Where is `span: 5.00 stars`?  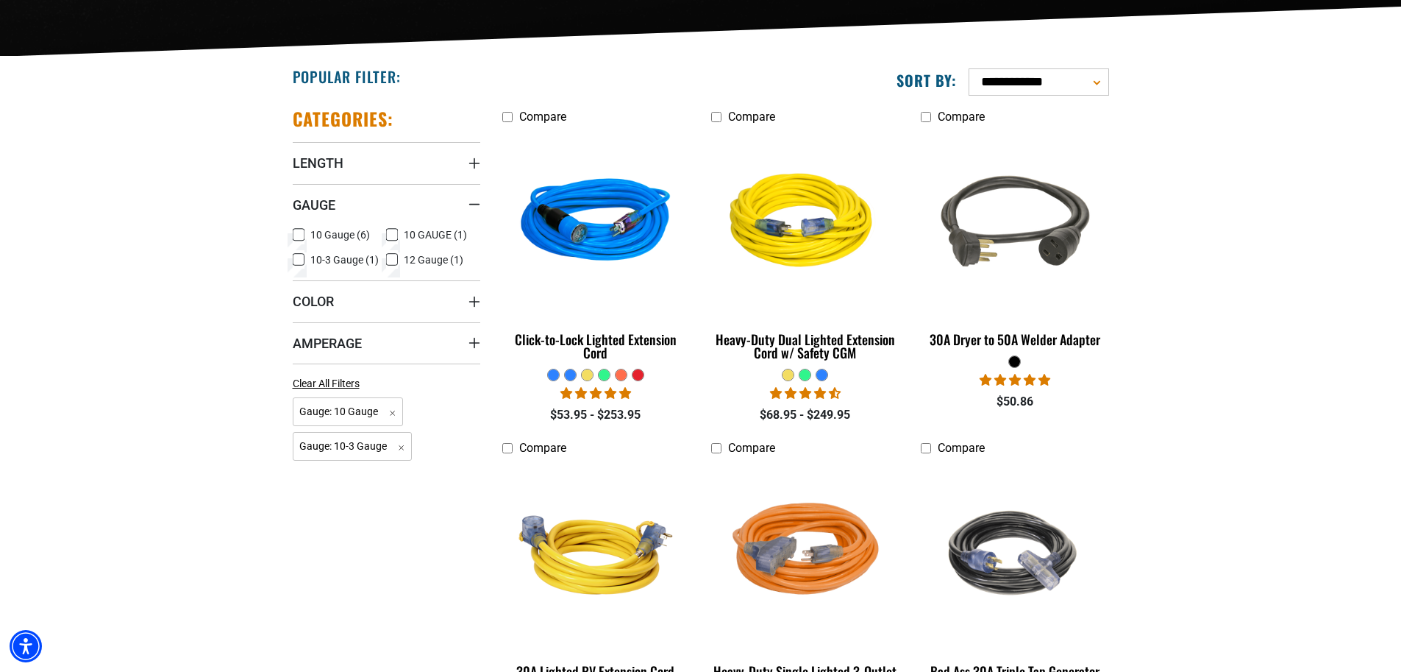 span: 5.00 stars is located at coordinates (1015, 380).